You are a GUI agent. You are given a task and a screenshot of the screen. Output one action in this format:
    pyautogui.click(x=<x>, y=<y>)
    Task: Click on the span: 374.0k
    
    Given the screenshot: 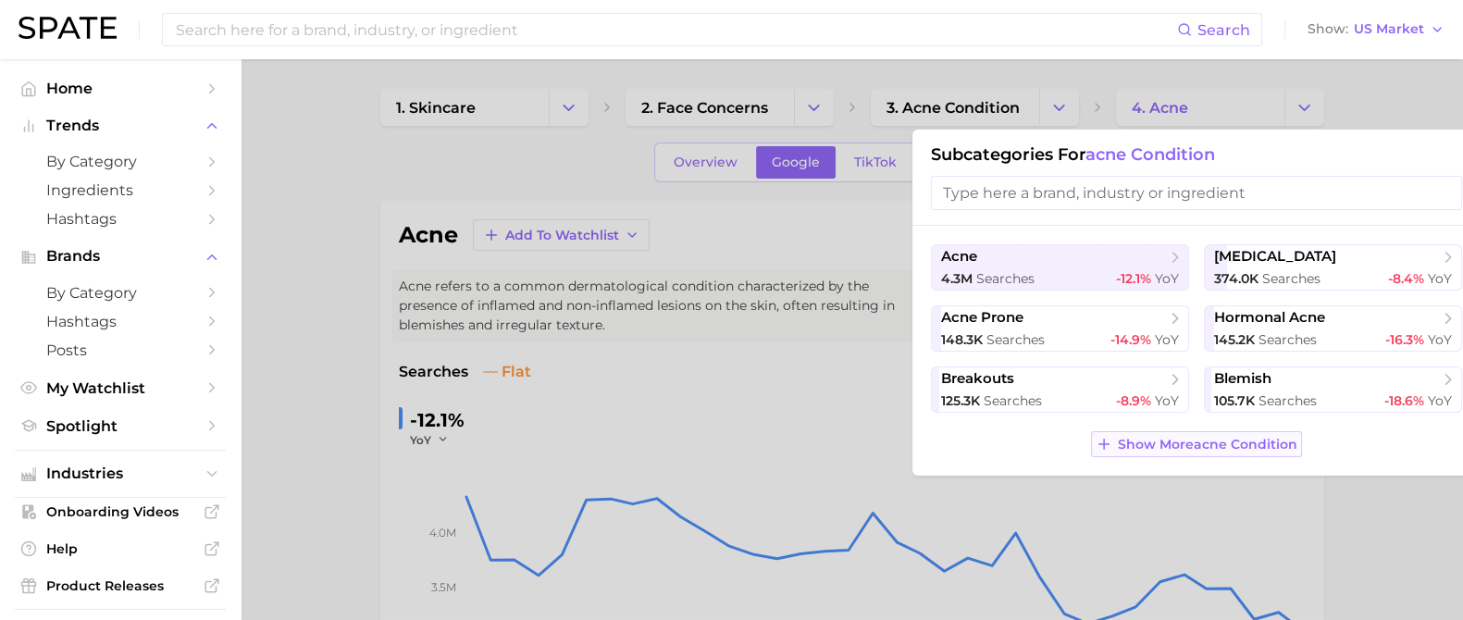 What is the action you would take?
    pyautogui.click(x=1236, y=279)
    